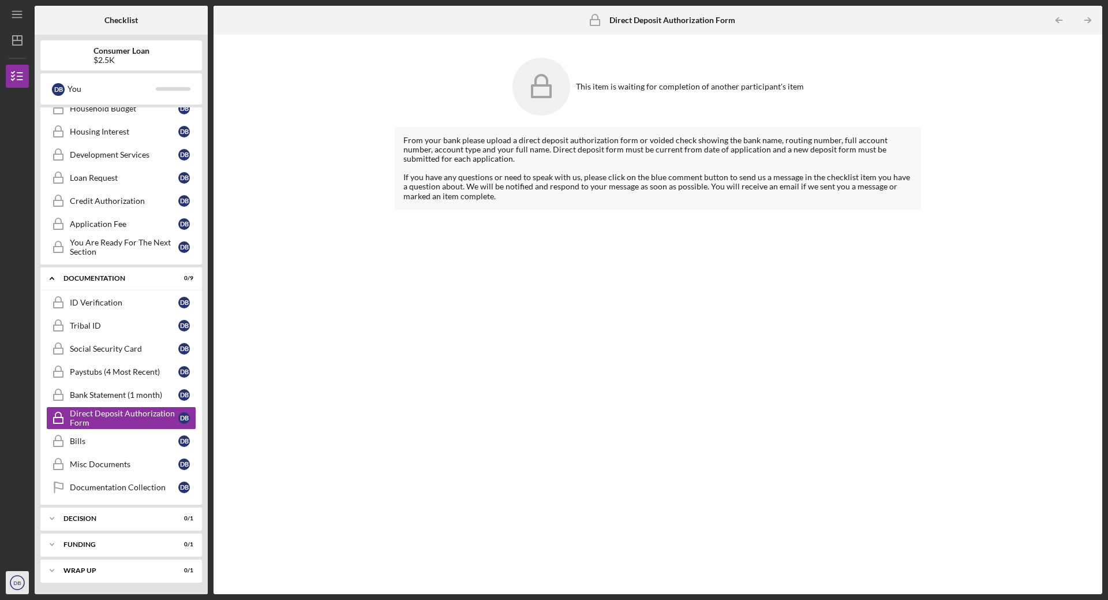 The height and width of the screenshot is (600, 1108). I want to click on div: ID Verification, so click(124, 302).